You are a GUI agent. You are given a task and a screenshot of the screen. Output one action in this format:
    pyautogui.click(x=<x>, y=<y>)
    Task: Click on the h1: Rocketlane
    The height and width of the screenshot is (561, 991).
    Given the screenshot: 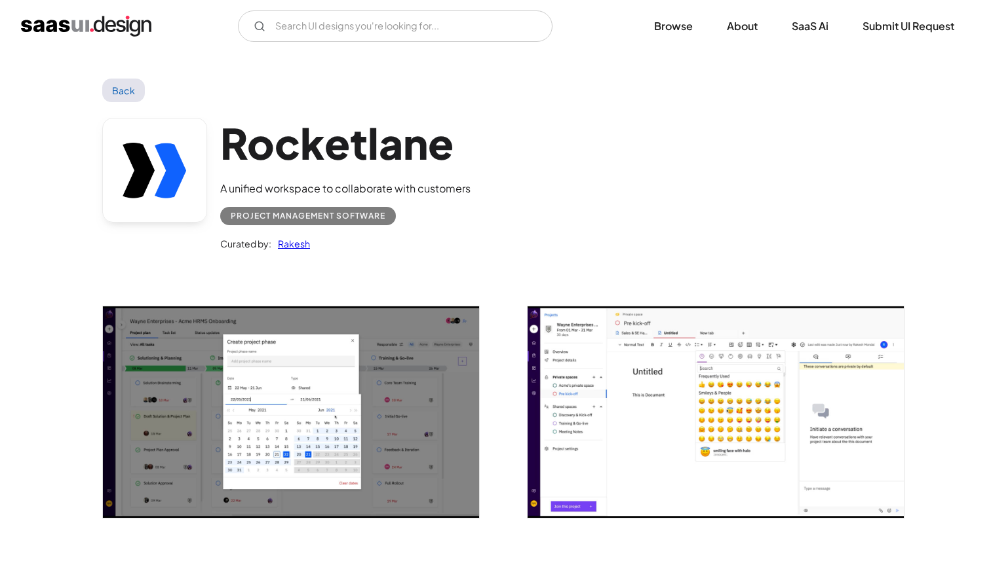 What is the action you would take?
    pyautogui.click(x=345, y=143)
    